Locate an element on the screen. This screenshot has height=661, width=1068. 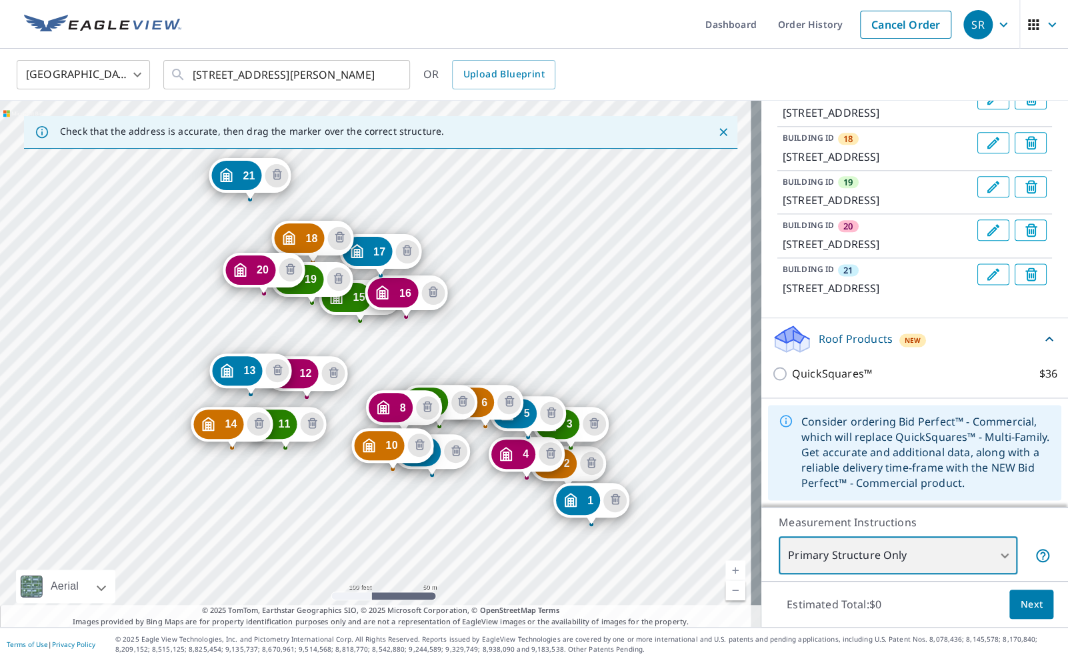
a: Cancel Order is located at coordinates (906, 25).